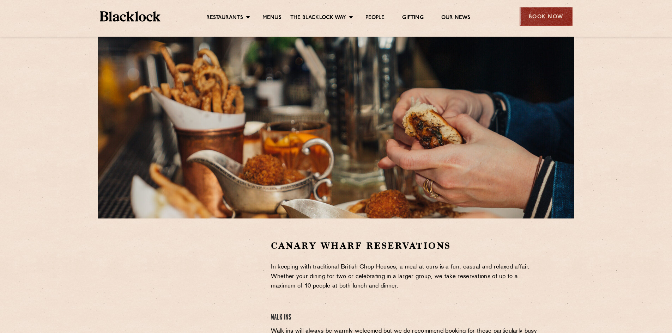 The image size is (672, 333). I want to click on div: Book Now, so click(546, 16).